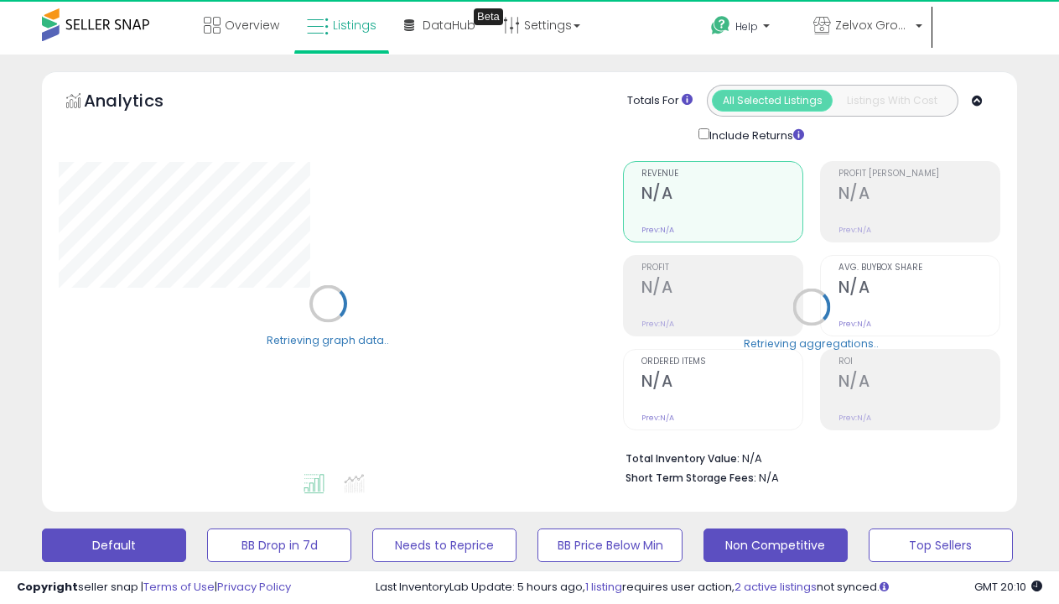  I want to click on span: Help, so click(746, 26).